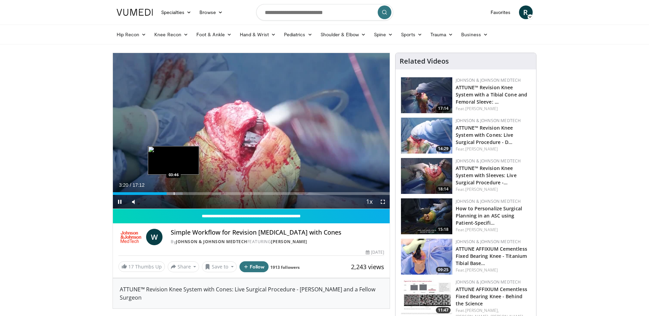  I want to click on a: ATTUNE AFFIXIUM Cementless Fixed Bearing Knee - Titanium Tibial Base…, so click(491, 256).